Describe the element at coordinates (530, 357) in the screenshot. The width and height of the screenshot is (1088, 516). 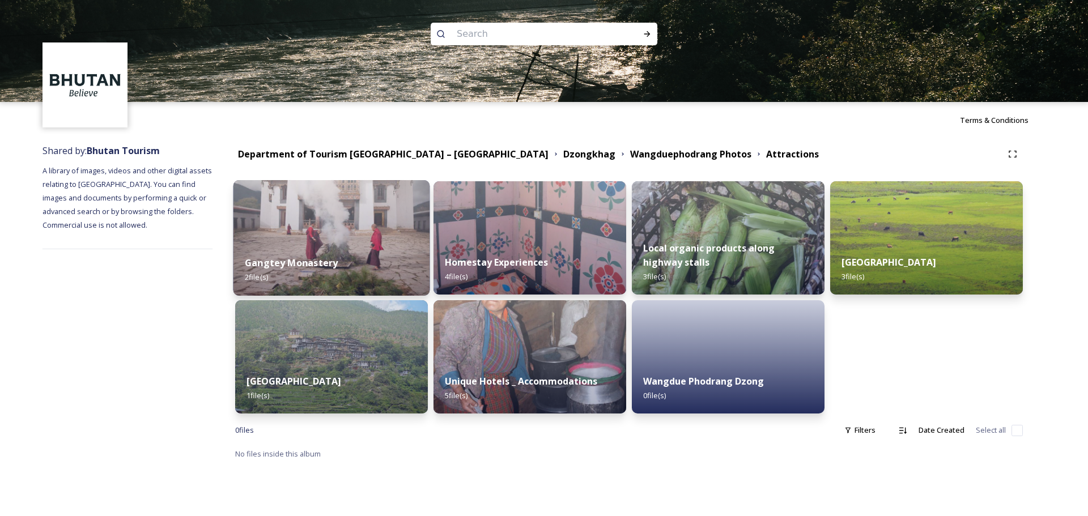
I see `img: unique1.jpg` at that location.